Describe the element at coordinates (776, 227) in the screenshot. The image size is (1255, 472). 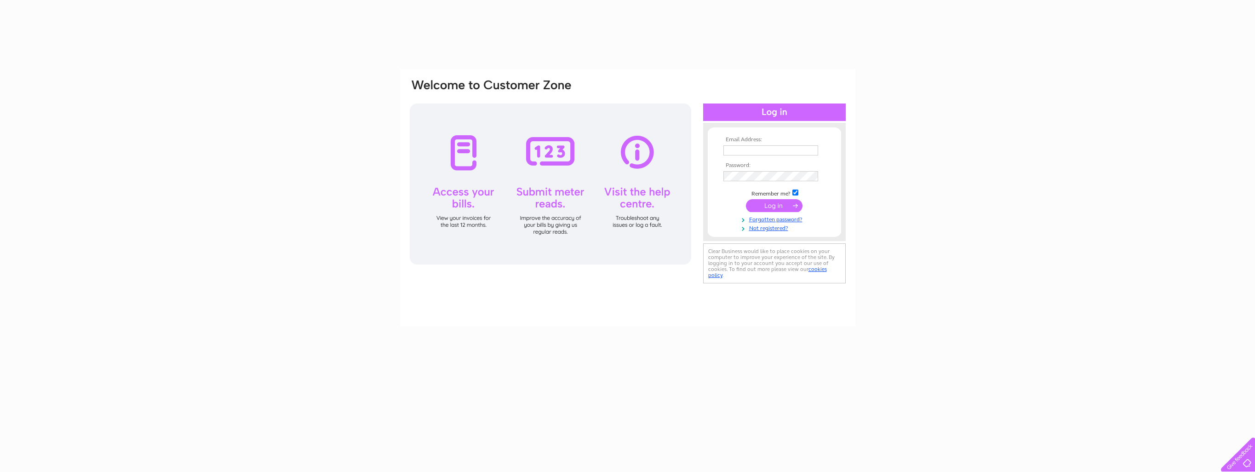
I see `a: Not registered?` at that location.